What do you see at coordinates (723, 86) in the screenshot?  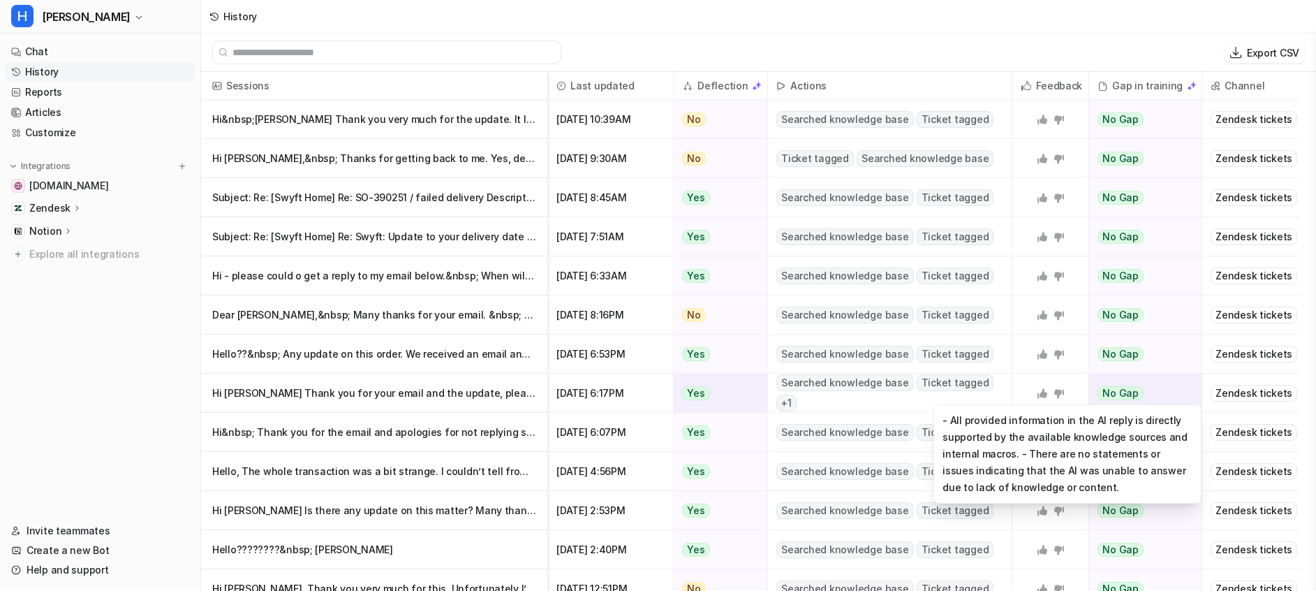 I see `h2: Deflection` at bounding box center [723, 86].